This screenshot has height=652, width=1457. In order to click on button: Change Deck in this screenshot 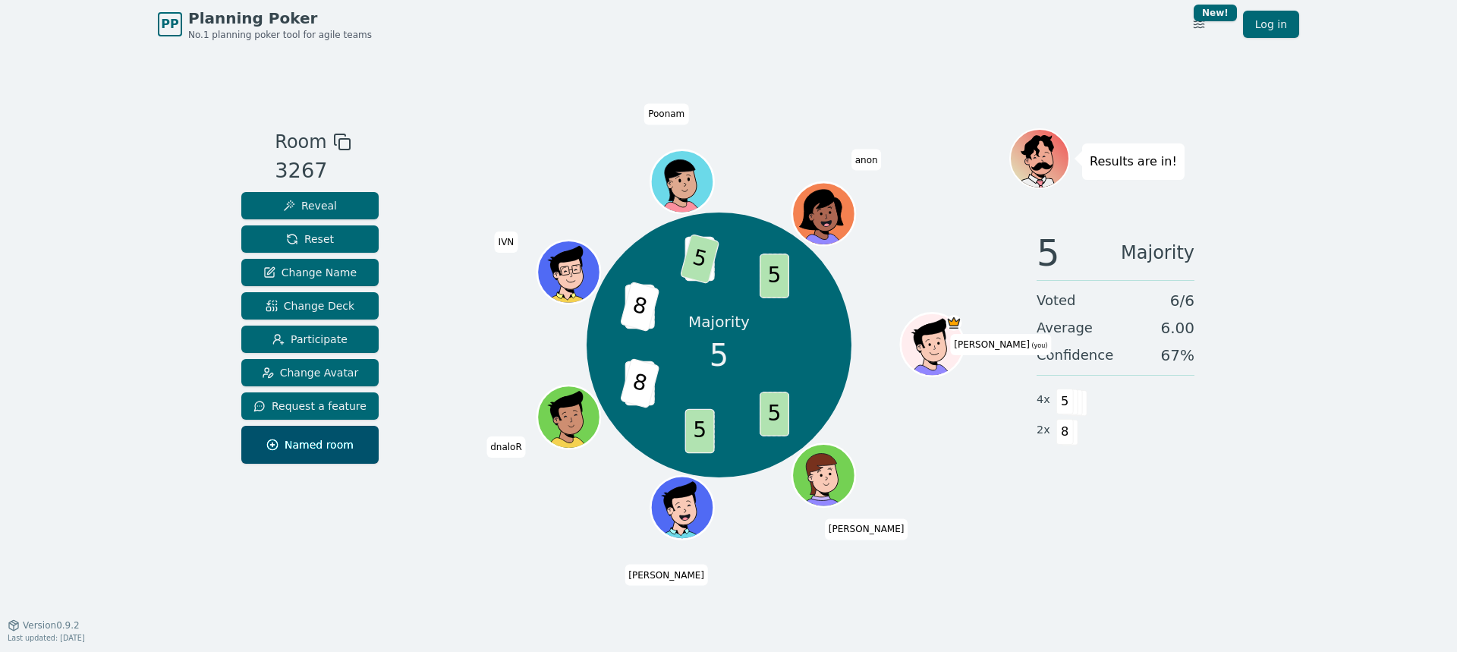, I will do `click(310, 306)`.